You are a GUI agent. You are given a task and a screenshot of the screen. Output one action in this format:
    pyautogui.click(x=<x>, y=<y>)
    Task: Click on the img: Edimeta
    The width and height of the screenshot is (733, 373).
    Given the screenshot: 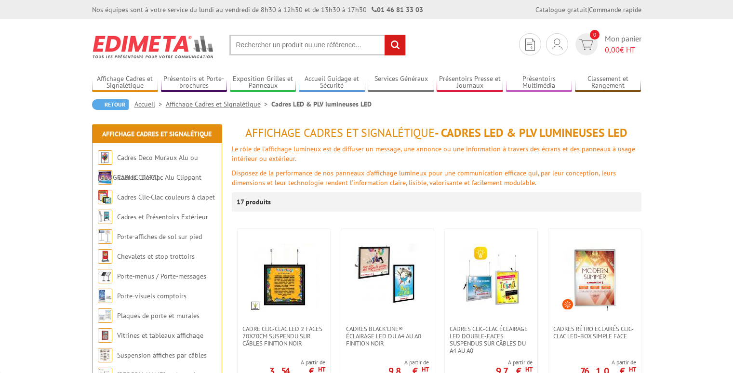 What is the action you would take?
    pyautogui.click(x=153, y=47)
    